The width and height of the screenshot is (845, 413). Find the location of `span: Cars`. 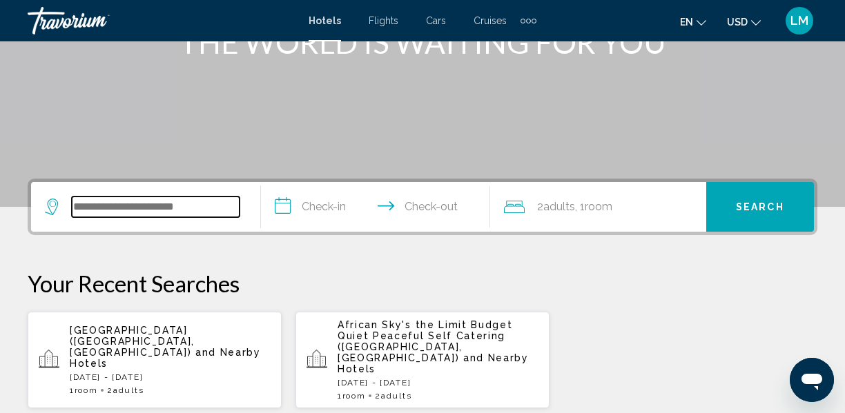

span: Cars is located at coordinates (435, 21).